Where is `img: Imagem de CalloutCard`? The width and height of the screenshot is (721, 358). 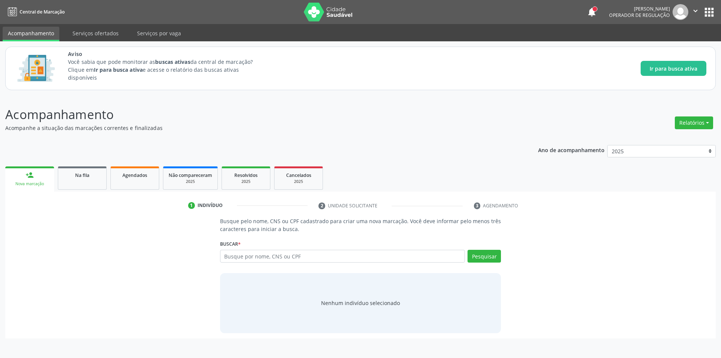 img: Imagem de CalloutCard is located at coordinates (36, 68).